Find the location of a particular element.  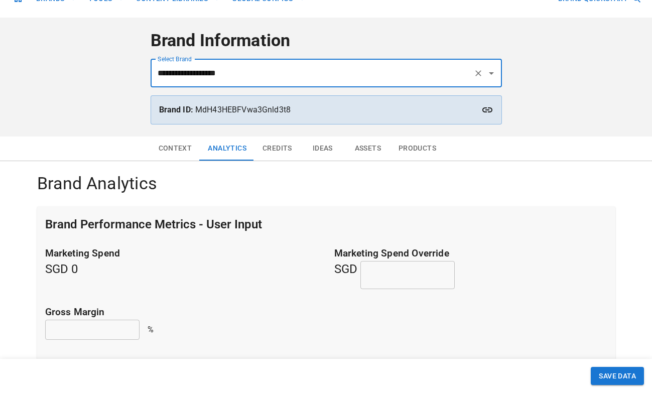

button: Credits is located at coordinates (277, 148).